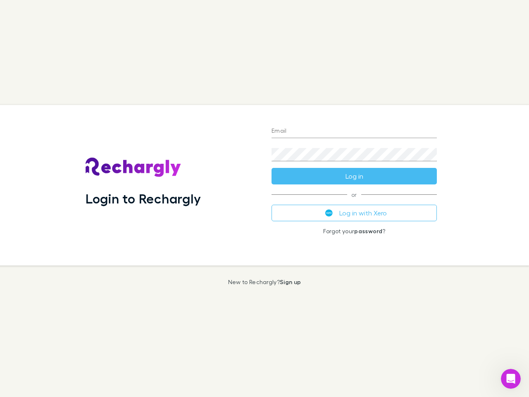 This screenshot has height=397, width=529. Describe the element at coordinates (354, 213) in the screenshot. I see `button: Log in with Xero` at that location.